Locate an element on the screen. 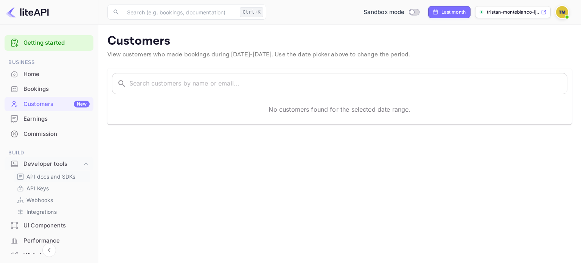  a: UI Components is located at coordinates (49, 225).